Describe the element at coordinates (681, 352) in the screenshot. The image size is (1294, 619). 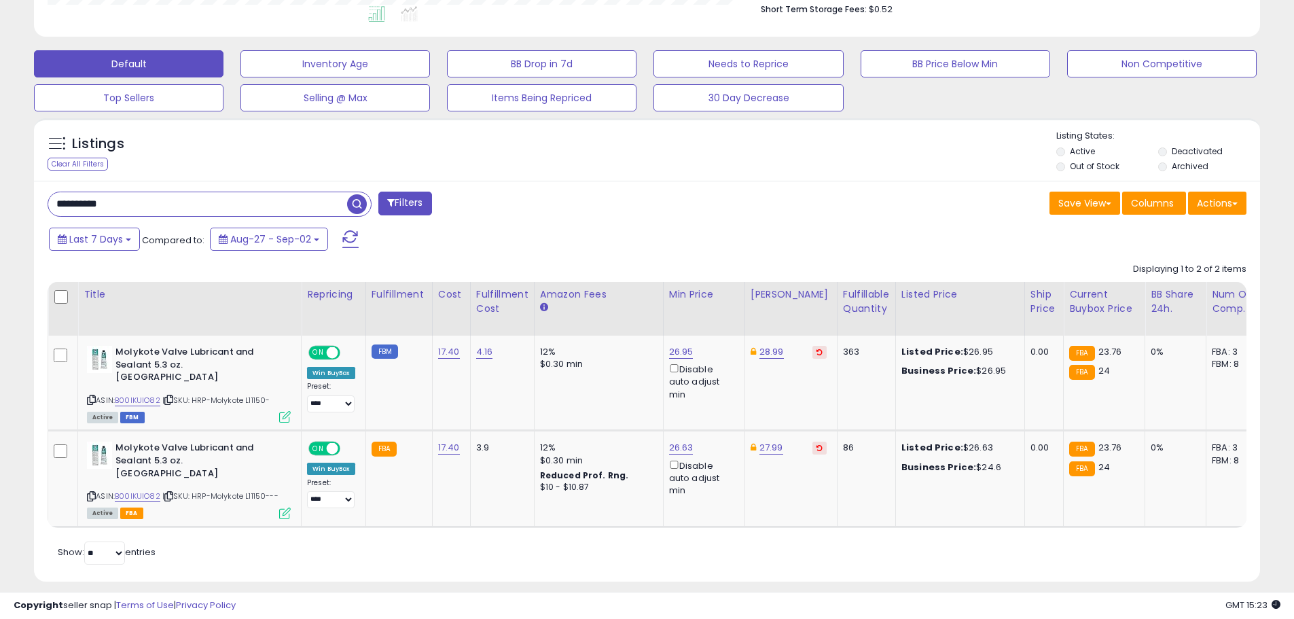
I see `a: 26.95` at that location.